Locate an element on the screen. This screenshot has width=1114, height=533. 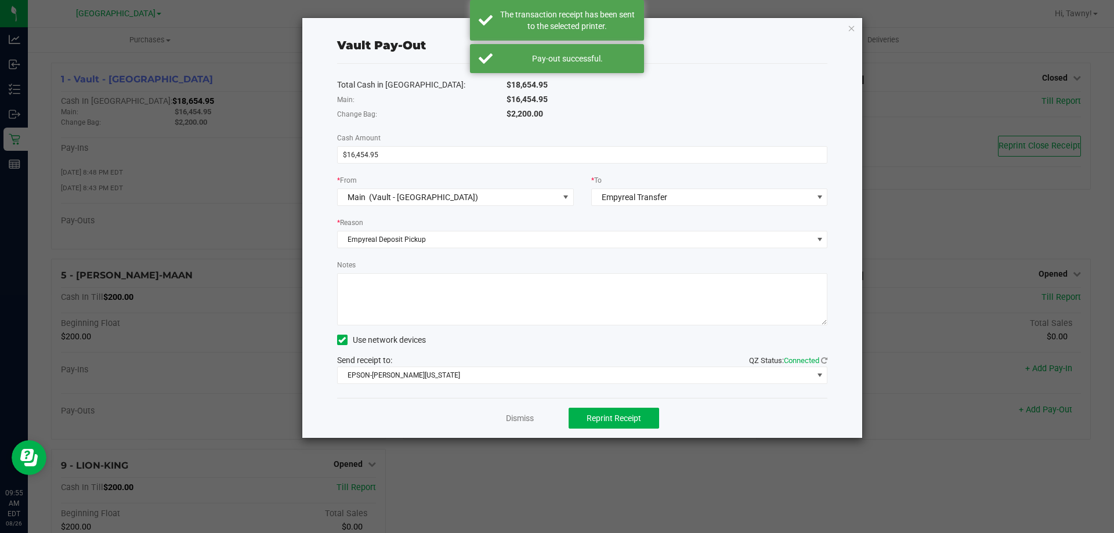
span: Main: is located at coordinates (346, 100).